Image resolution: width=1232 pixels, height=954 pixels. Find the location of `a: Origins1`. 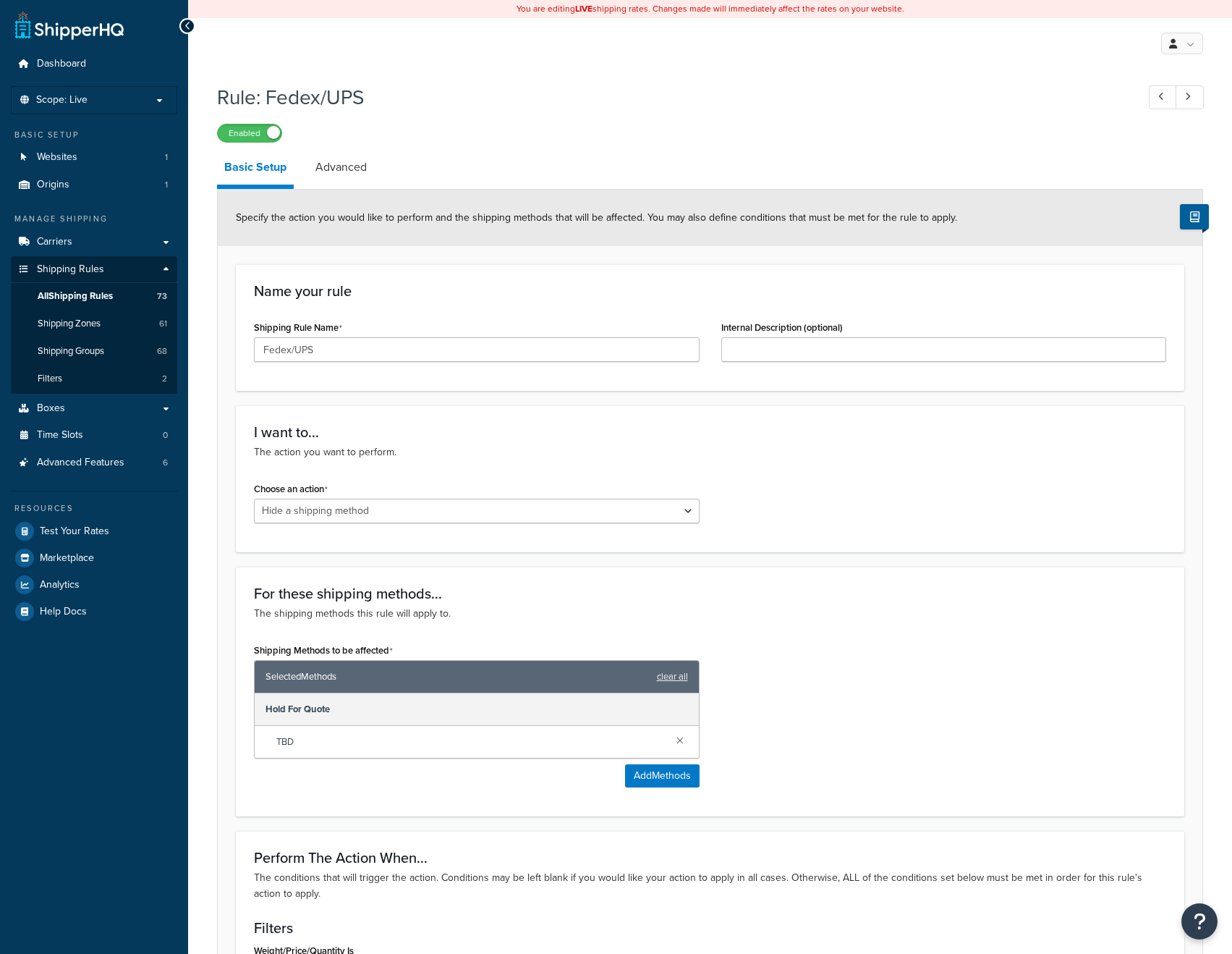

a: Origins1 is located at coordinates (94, 185).